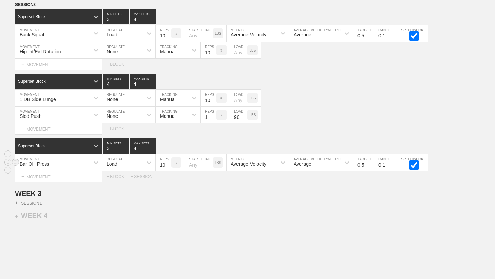 This screenshot has width=495, height=279. Describe the element at coordinates (32, 35) in the screenshot. I see `div: Back Squat` at that location.